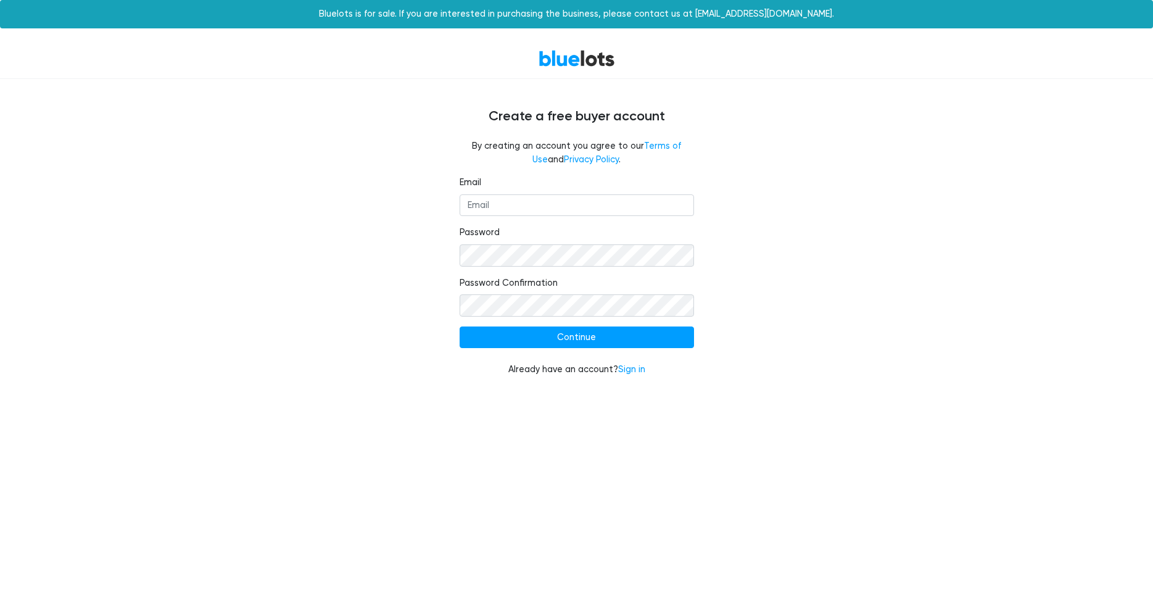 The image size is (1153, 595). What do you see at coordinates (470, 183) in the screenshot?
I see `label: Email` at bounding box center [470, 183].